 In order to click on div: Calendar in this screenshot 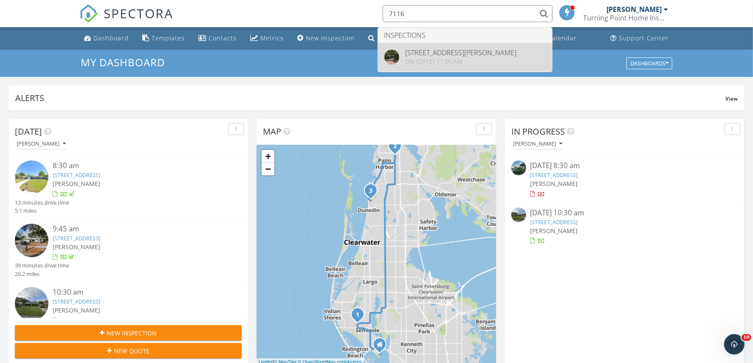, I will do `click(562, 38)`.